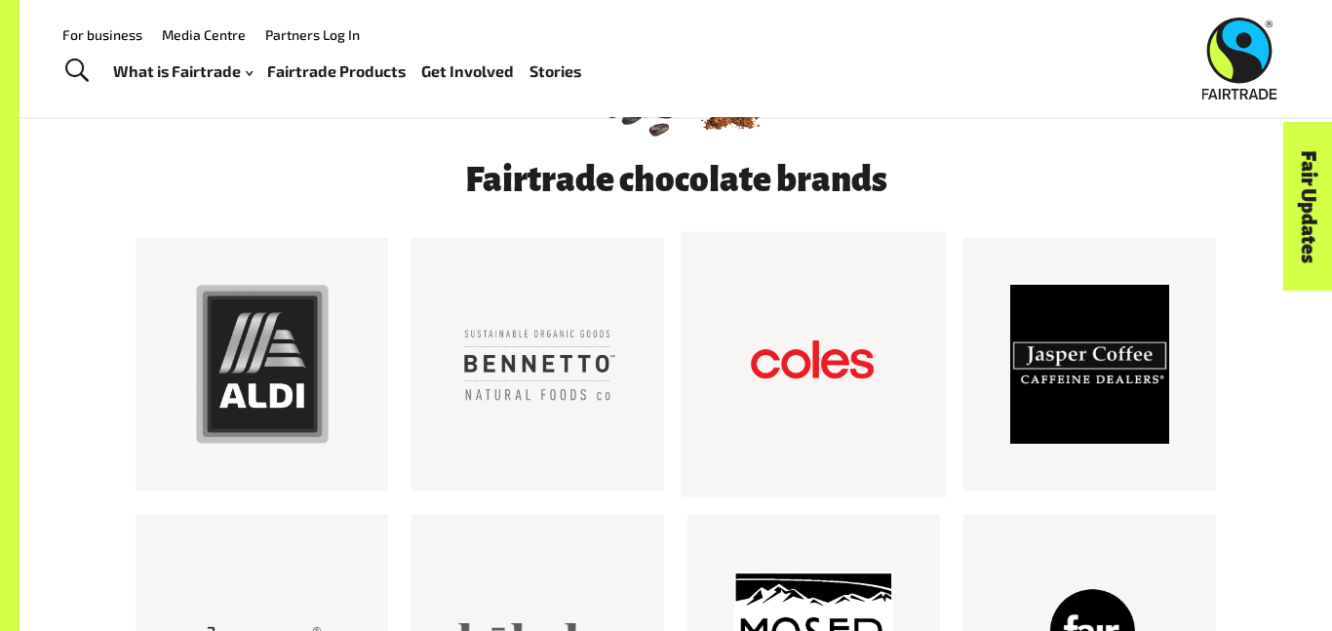  I want to click on a: Fairtrade Products, so click(336, 71).